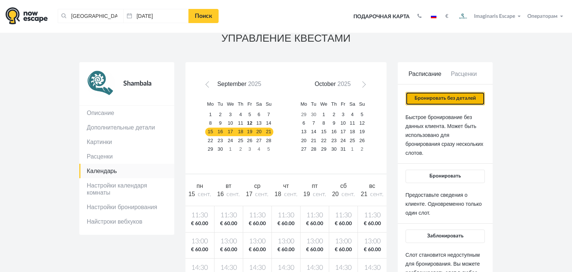 The height and width of the screenshot is (272, 572). What do you see at coordinates (313, 132) in the screenshot?
I see `a: 14` at bounding box center [313, 132].